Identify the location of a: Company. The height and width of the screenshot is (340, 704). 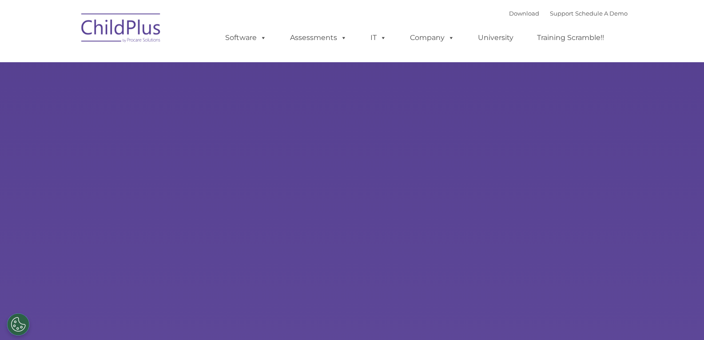
(432, 38).